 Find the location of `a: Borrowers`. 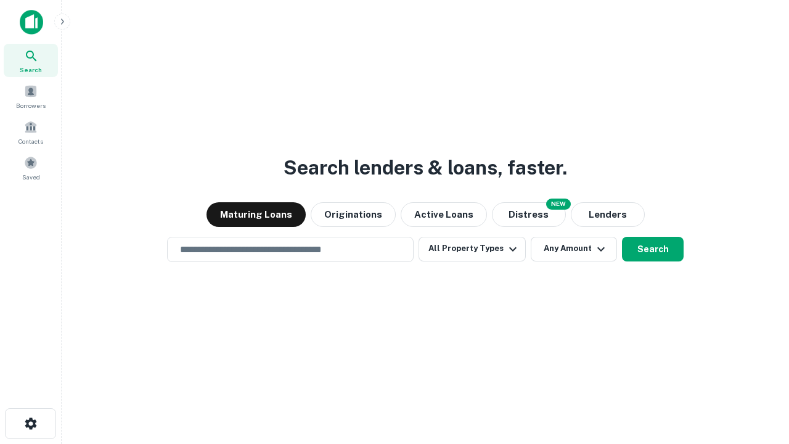

a: Borrowers is located at coordinates (31, 96).